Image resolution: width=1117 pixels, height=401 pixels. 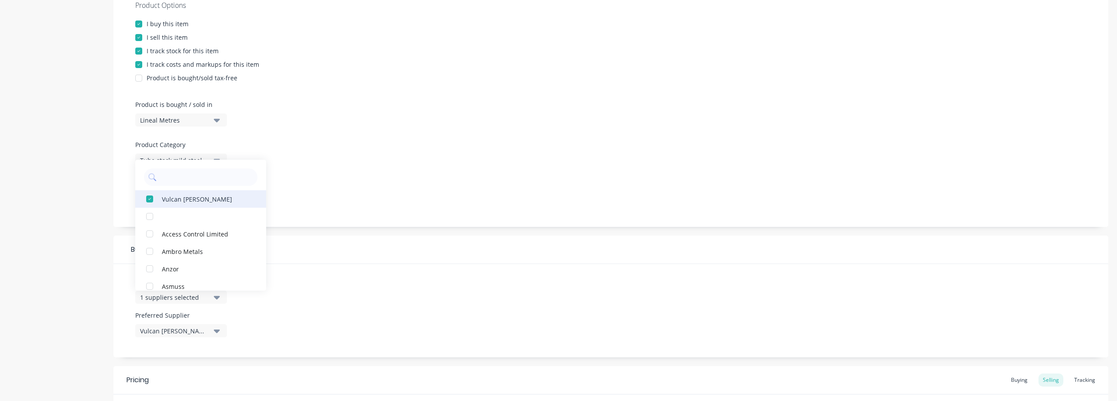 What do you see at coordinates (137, 380) in the screenshot?
I see `div: Pricing` at bounding box center [137, 380].